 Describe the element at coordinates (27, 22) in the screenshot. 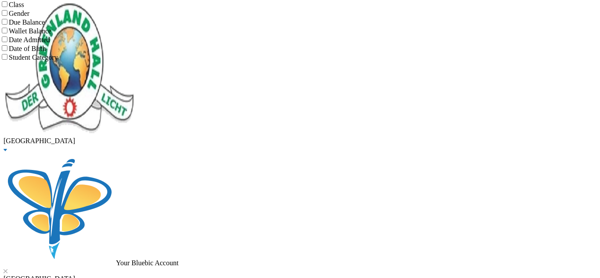

I see `span: Due Balance` at that location.